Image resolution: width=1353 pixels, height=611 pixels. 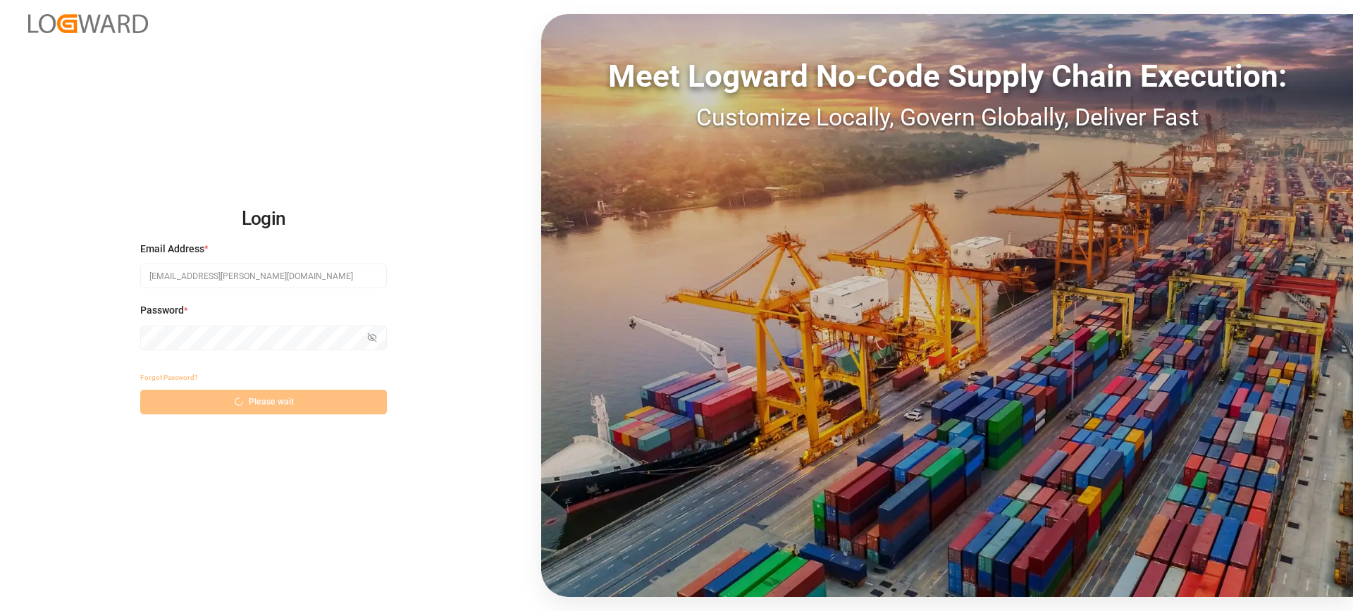 What do you see at coordinates (947, 76) in the screenshot?
I see `div: Meet Logward No-Code Supply Chain Execution:` at bounding box center [947, 76].